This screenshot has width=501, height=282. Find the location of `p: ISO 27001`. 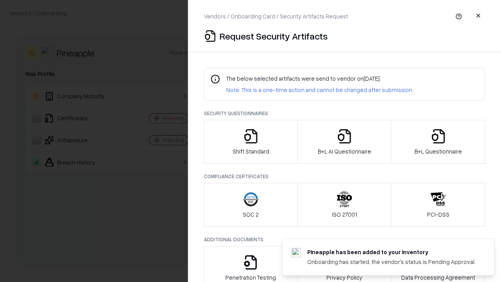

p: ISO 27001 is located at coordinates (344, 214).